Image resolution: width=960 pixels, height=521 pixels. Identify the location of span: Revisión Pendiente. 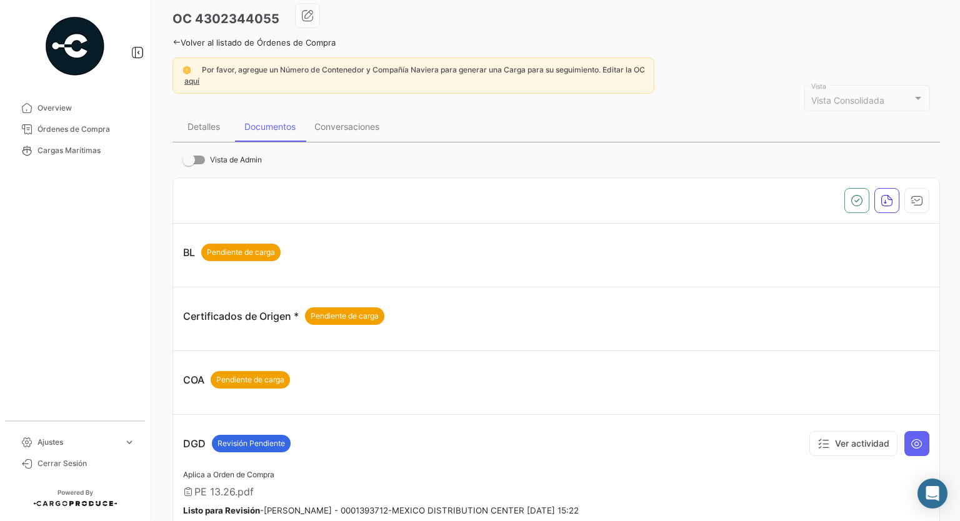
(251, 444).